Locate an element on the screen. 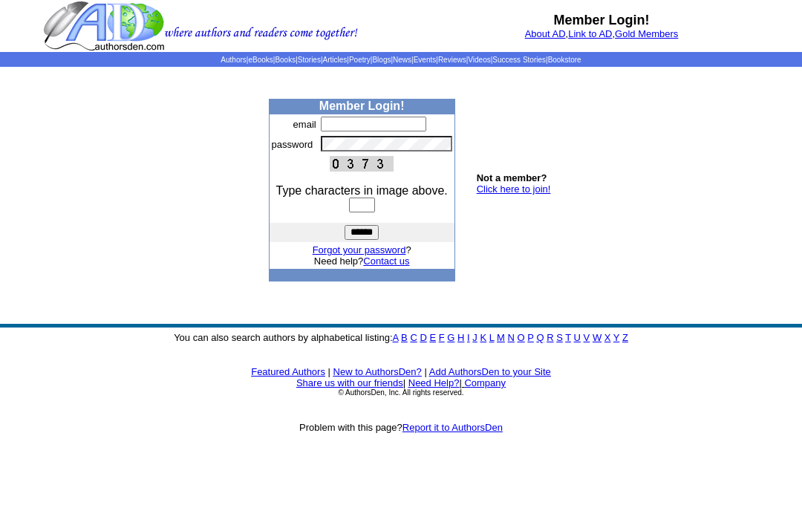  a: Contact us is located at coordinates (386, 261).